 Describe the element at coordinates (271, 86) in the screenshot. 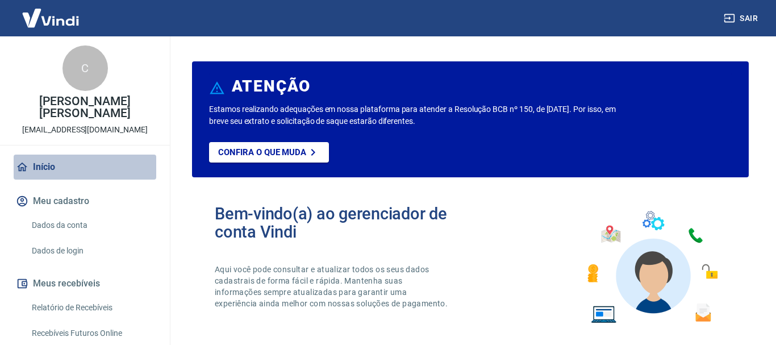

I see `h6: ATENÇÃO` at that location.